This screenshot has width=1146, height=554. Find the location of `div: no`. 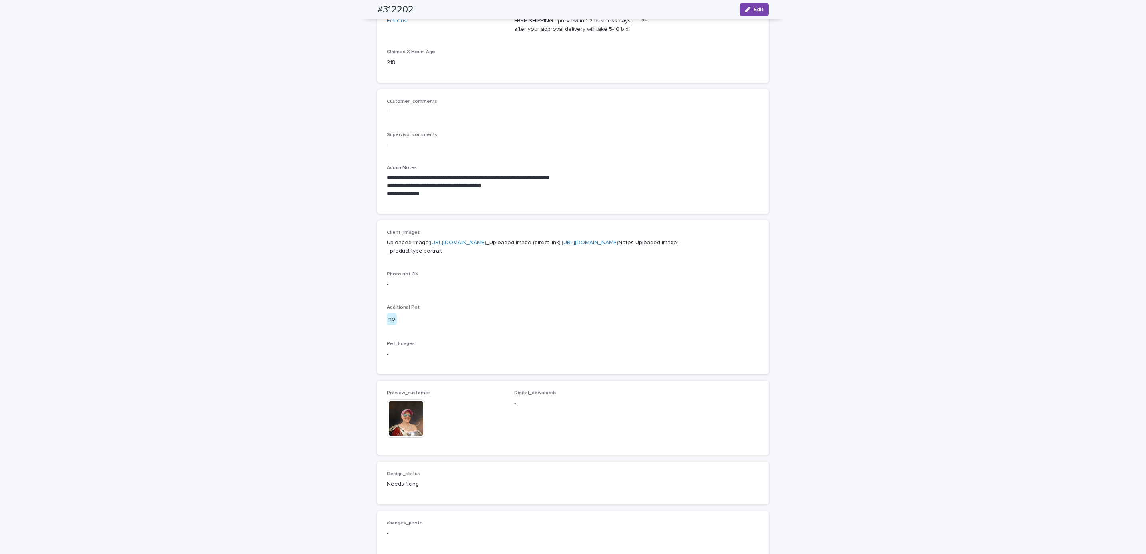

div: no is located at coordinates (392, 319).